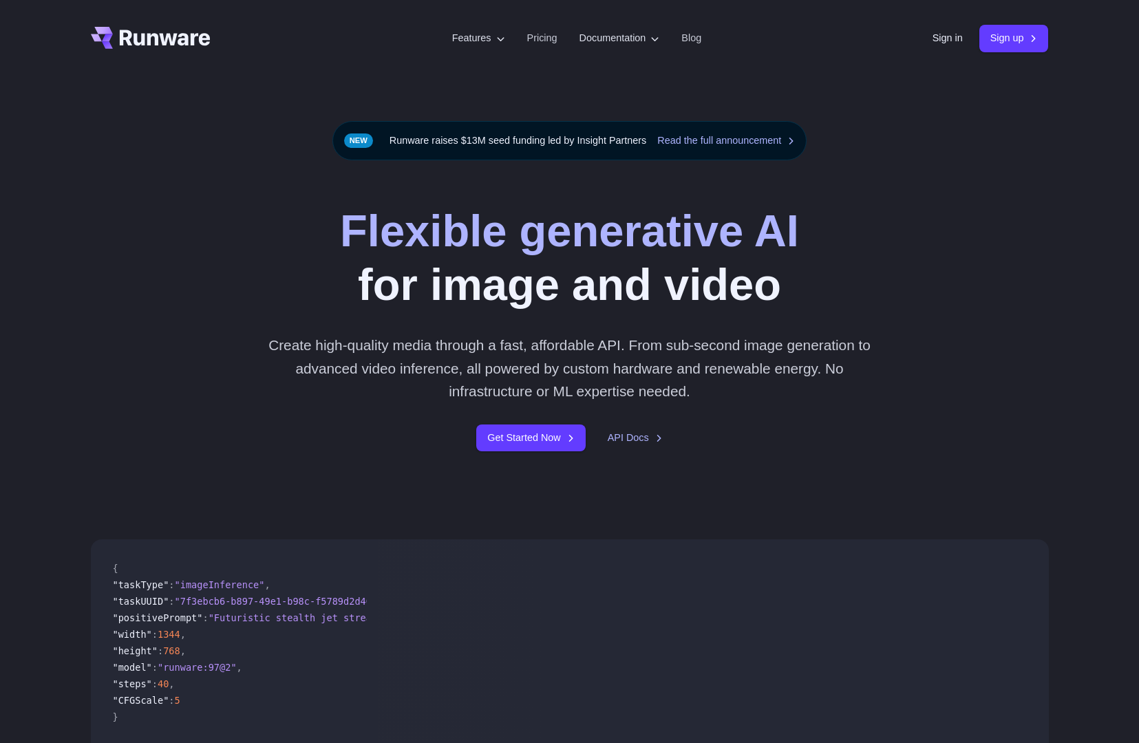  I want to click on a: Sign in, so click(948, 38).